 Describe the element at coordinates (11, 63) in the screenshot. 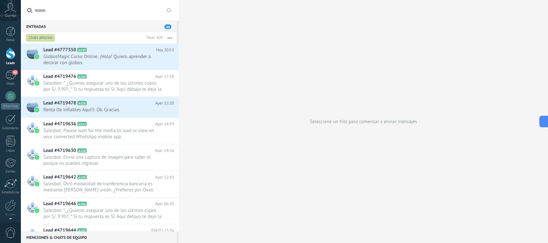

I see `div: Leads` at that location.